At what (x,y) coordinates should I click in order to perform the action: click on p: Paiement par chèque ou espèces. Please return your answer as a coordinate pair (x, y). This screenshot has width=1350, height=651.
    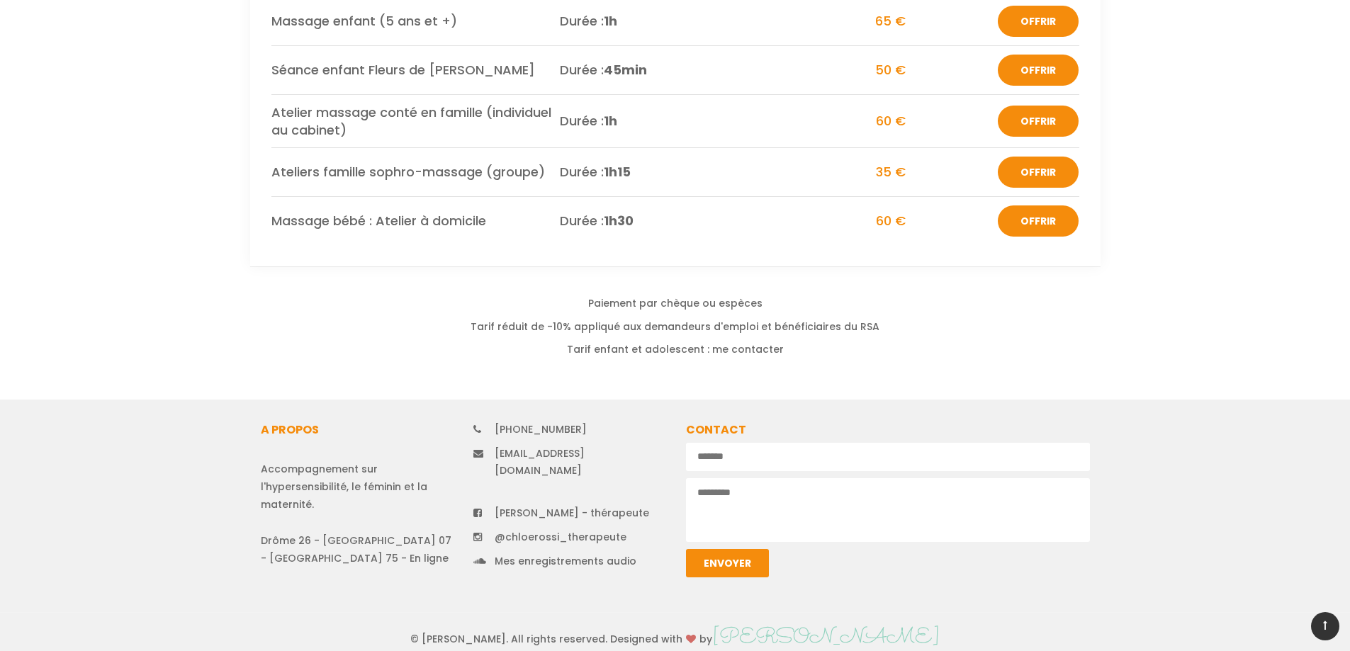
    Looking at the image, I should click on (675, 303).